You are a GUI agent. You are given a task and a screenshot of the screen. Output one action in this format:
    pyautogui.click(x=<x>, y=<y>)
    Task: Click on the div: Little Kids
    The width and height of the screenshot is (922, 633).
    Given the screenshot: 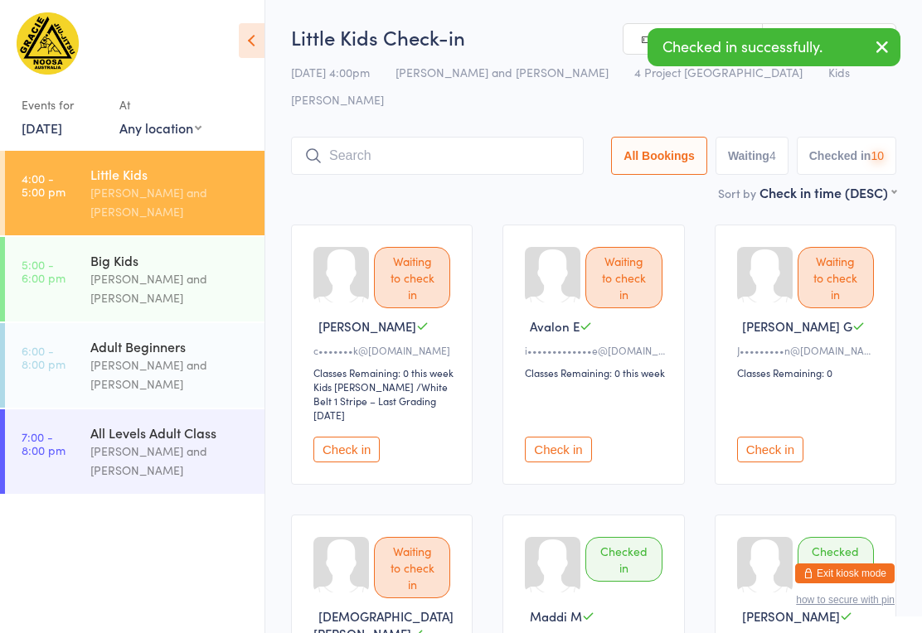 What is the action you would take?
    pyautogui.click(x=170, y=174)
    